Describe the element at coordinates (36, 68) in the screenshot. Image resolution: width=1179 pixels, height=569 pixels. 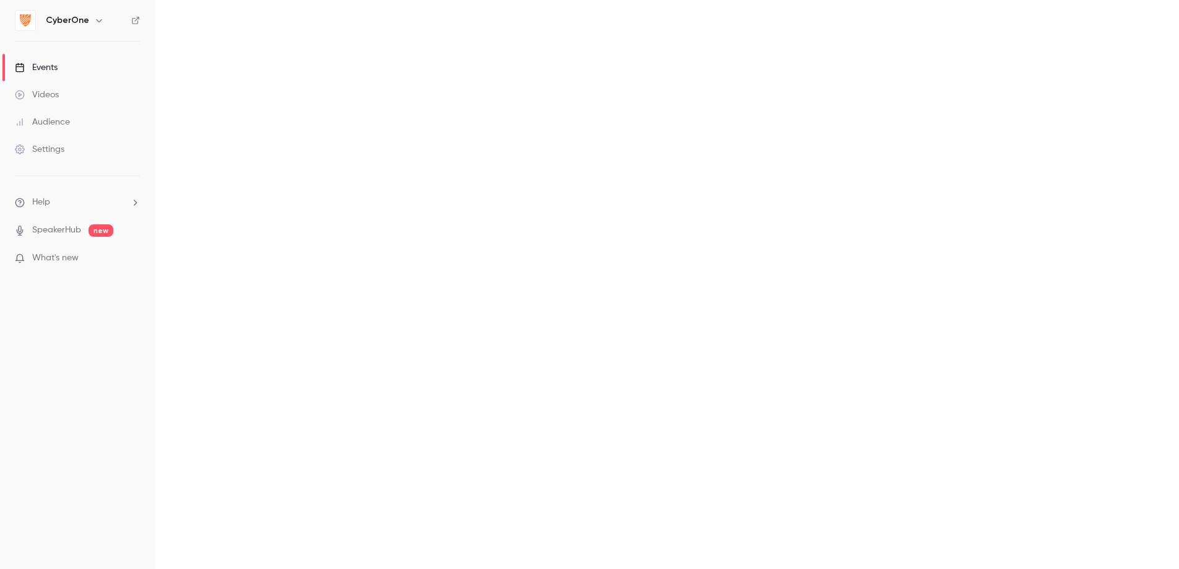
I see `div: Events` at that location.